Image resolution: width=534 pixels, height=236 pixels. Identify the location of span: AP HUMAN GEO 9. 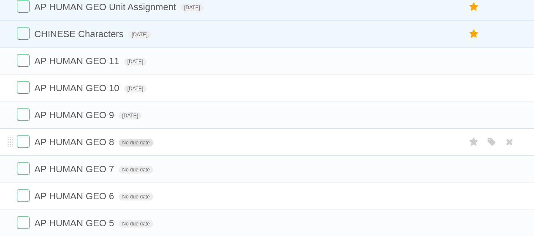
(75, 115).